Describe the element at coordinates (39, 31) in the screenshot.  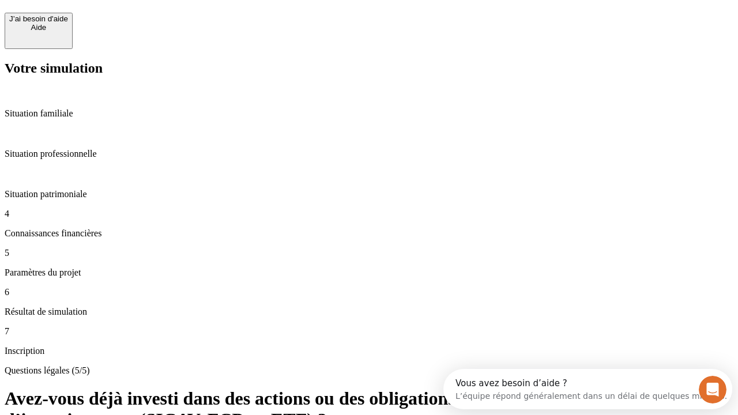
I see `button: J’ai besoin d'aideAide` at that location.